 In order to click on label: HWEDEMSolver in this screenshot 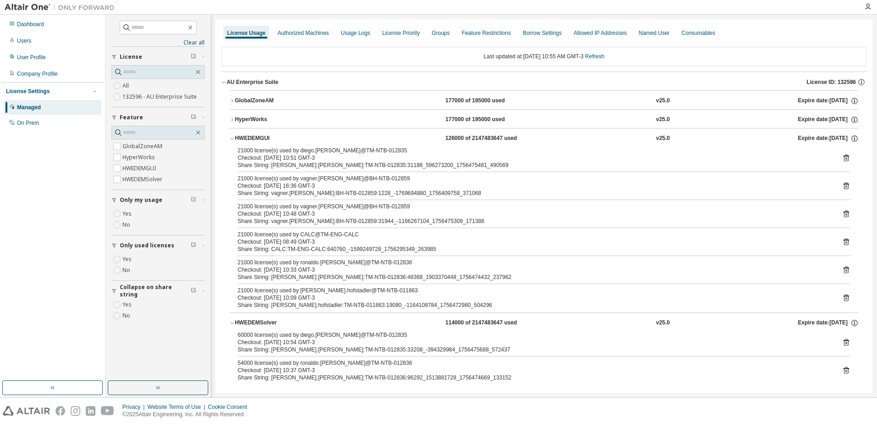, I will do `click(143, 179)`.